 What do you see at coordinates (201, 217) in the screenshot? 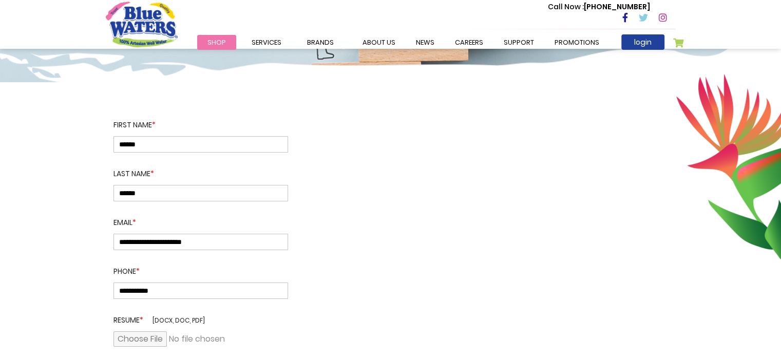
I see `label: Email` at bounding box center [201, 217].